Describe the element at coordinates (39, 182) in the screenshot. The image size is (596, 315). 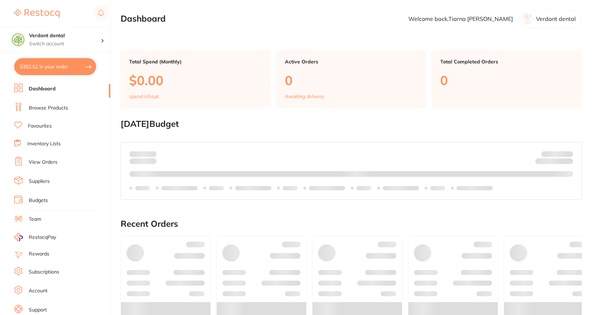
I see `a: Suppliers` at that location.